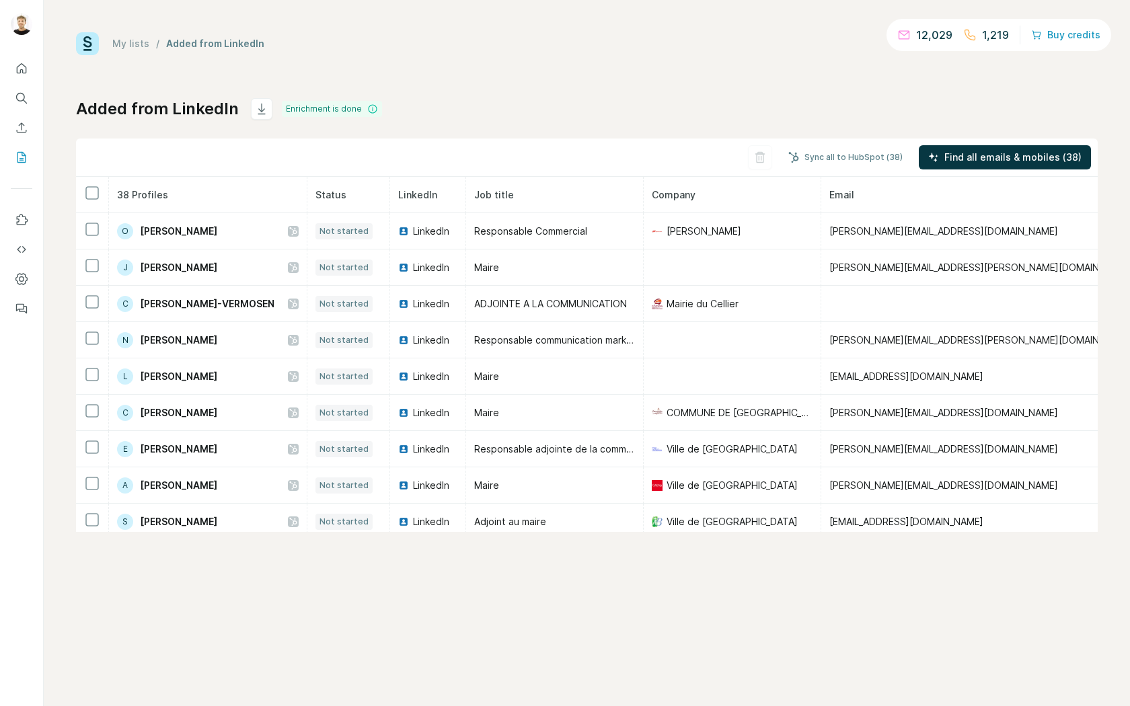  What do you see at coordinates (157, 109) in the screenshot?
I see `h1: Added from LinkedIn` at bounding box center [157, 109].